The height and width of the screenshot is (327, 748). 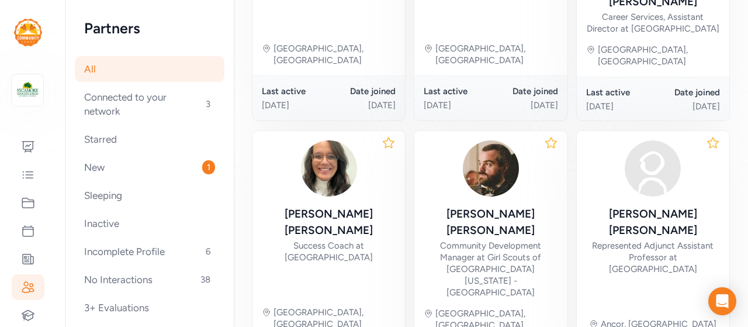 What do you see at coordinates (205, 279) in the screenshot?
I see `span: 38` at bounding box center [205, 279].